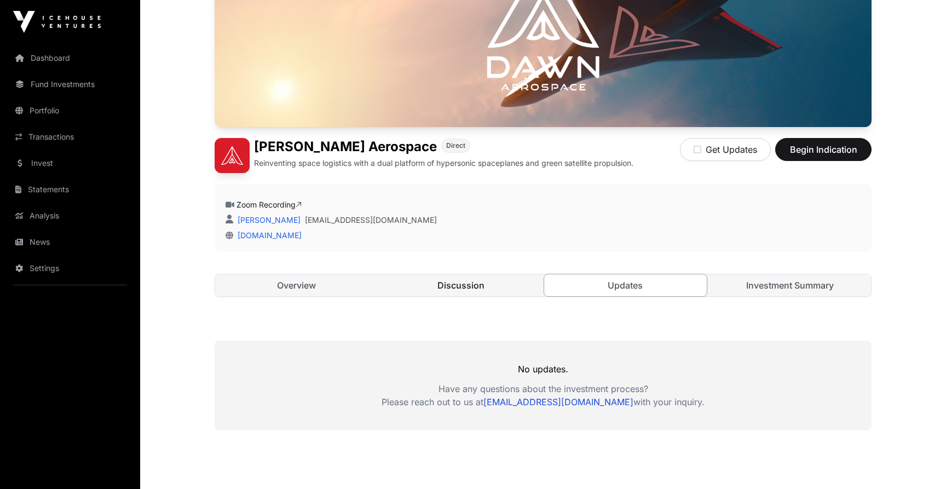 This screenshot has width=946, height=489. Describe the element at coordinates (725, 149) in the screenshot. I see `button: Get Updates` at that location.